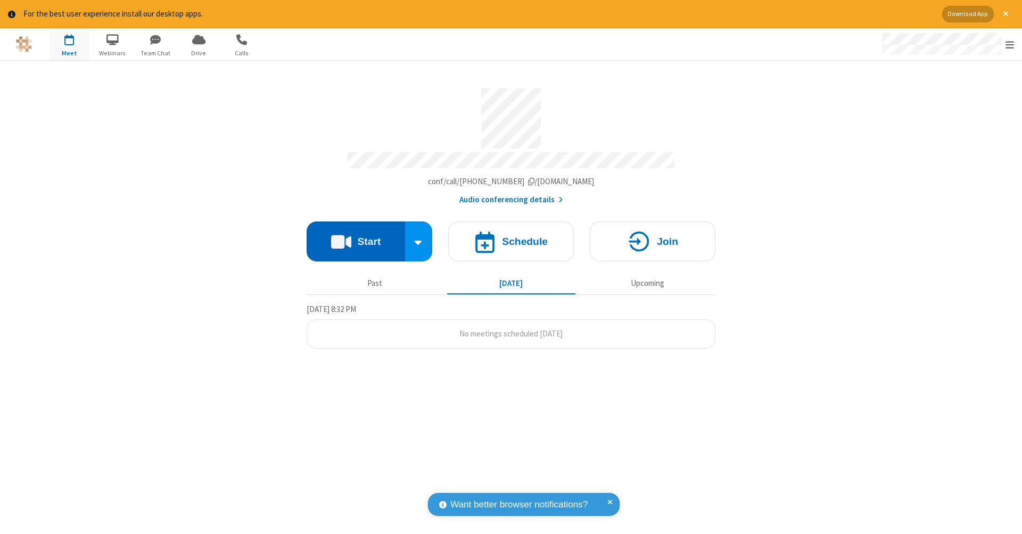 This screenshot has height=534, width=1022. What do you see at coordinates (511, 182) in the screenshot?
I see `button: Copy my meeting room linkCopy my meeting room link` at bounding box center [511, 182].